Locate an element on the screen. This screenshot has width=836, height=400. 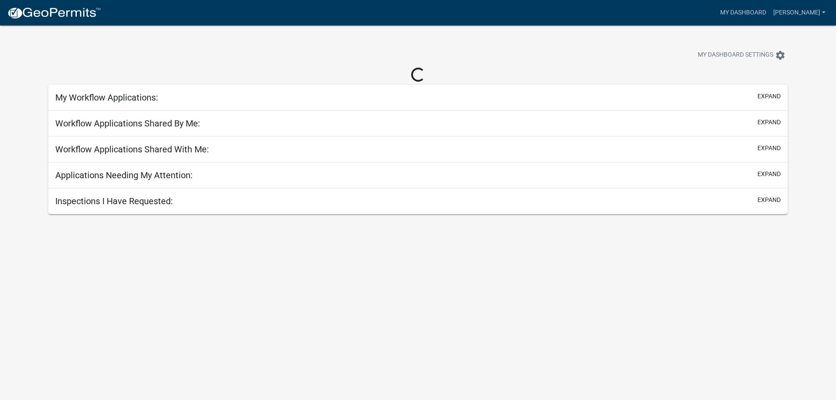
h5: Workflow Applications Shared By Me: is located at coordinates (128, 123).